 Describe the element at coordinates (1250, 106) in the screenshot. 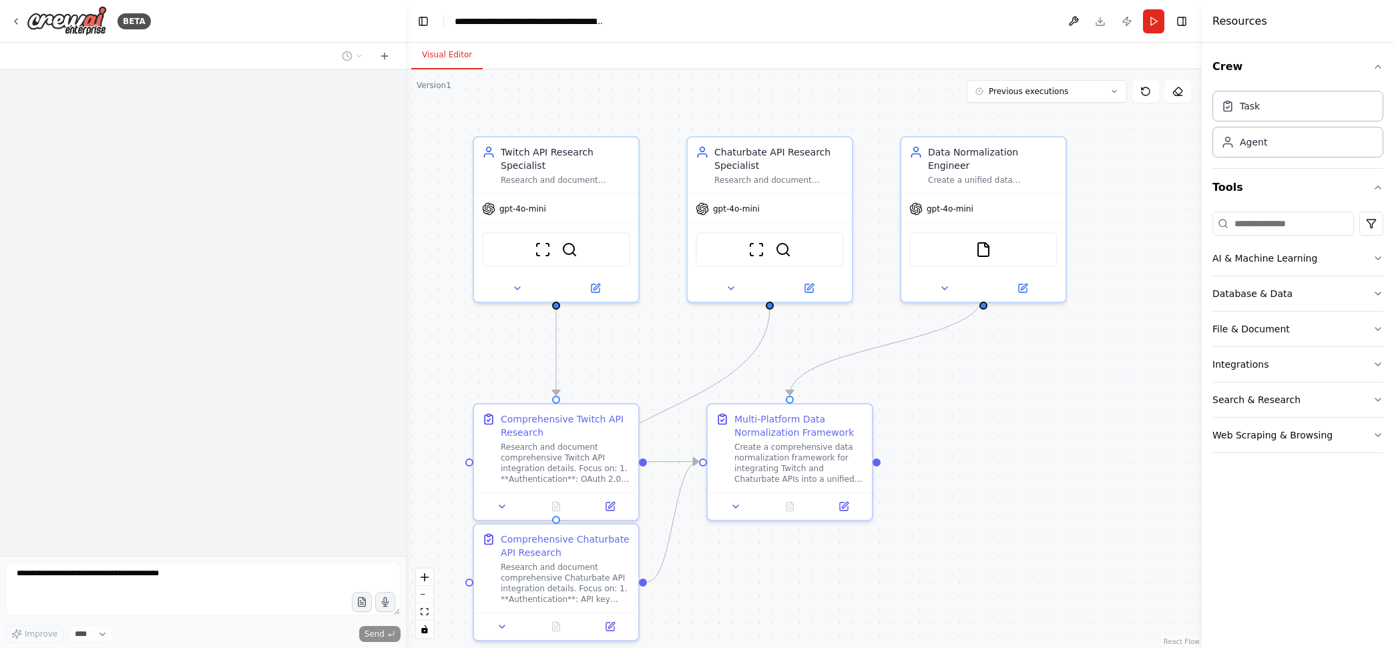

I see `div: Task` at that location.